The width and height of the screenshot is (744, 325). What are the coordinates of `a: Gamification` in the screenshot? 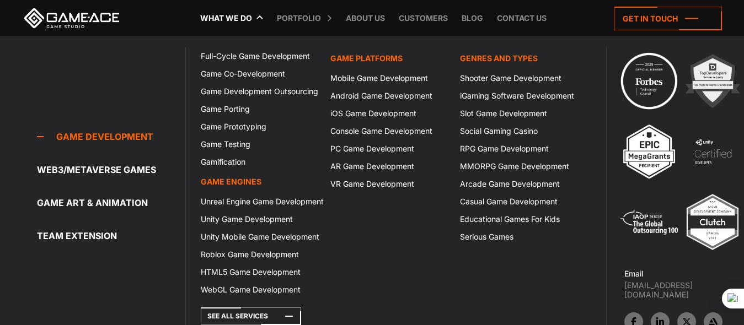 It's located at (259, 162).